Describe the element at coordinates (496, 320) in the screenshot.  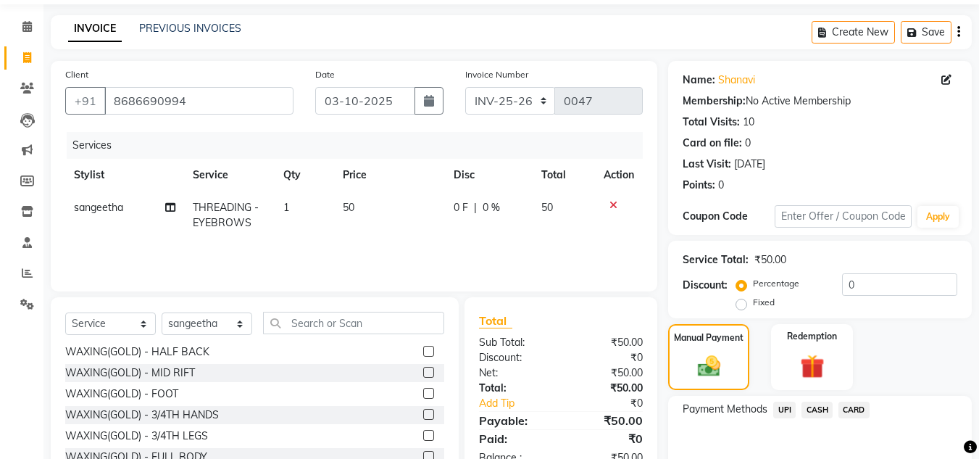
I see `span: Total` at that location.